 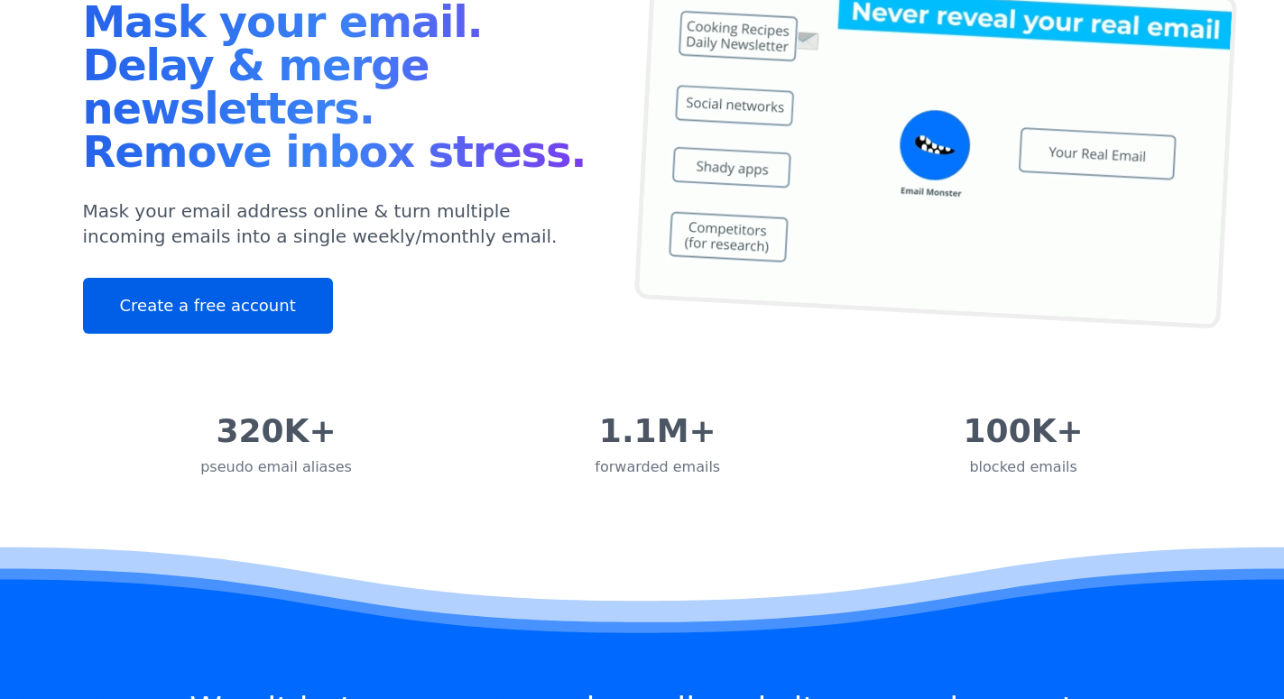 I want to click on div: forwarded emails, so click(x=657, y=468).